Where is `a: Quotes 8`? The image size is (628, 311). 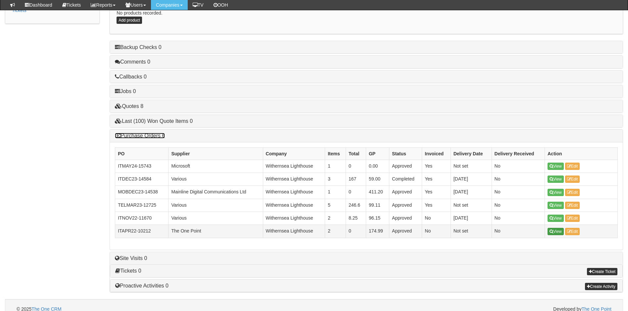
a: Quotes 8 is located at coordinates (129, 106).